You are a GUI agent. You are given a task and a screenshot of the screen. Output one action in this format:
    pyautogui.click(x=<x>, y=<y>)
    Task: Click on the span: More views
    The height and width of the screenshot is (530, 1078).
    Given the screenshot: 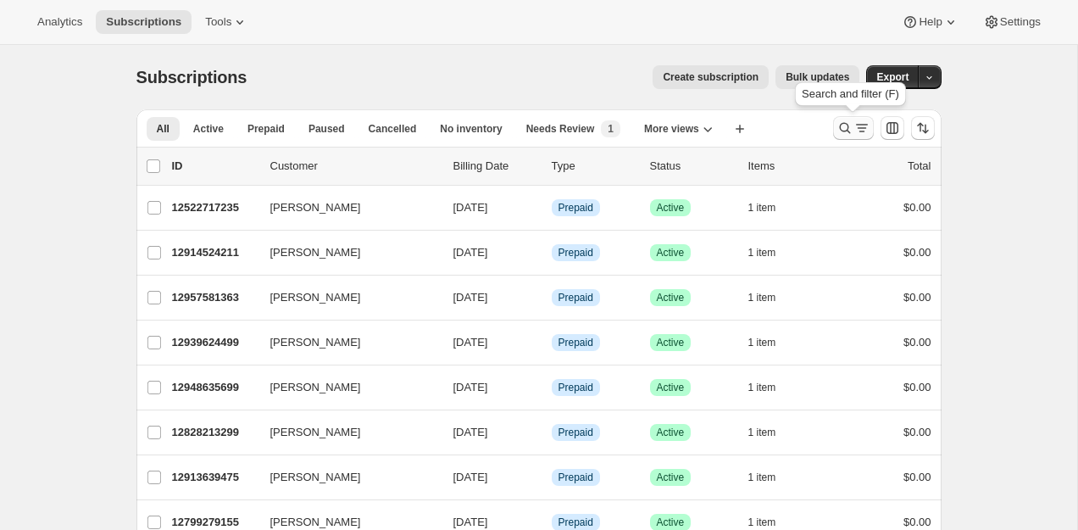 What is the action you would take?
    pyautogui.click(x=671, y=129)
    